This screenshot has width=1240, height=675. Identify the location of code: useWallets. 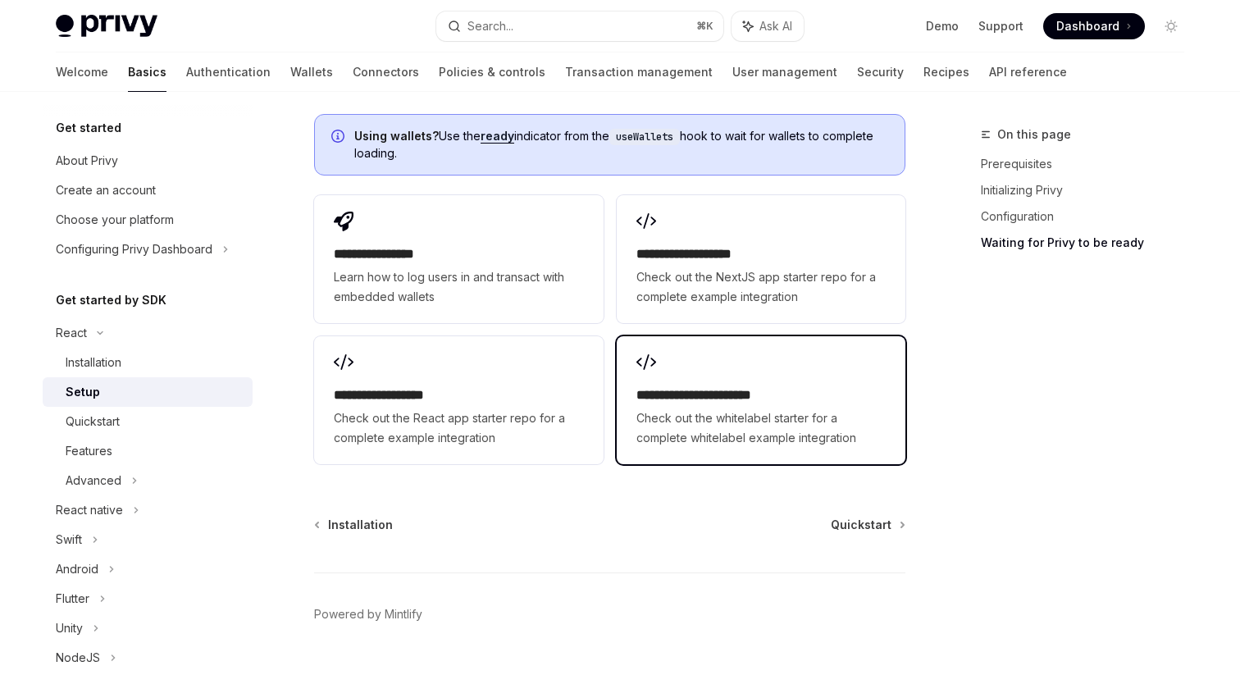
(644, 137).